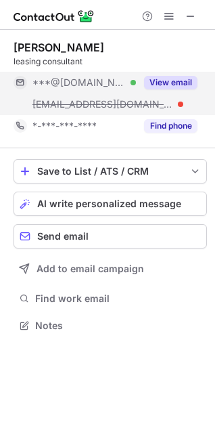 This screenshot has height=432, width=215. Describe the element at coordinates (110, 269) in the screenshot. I see `button: Add to email campaign` at that location.